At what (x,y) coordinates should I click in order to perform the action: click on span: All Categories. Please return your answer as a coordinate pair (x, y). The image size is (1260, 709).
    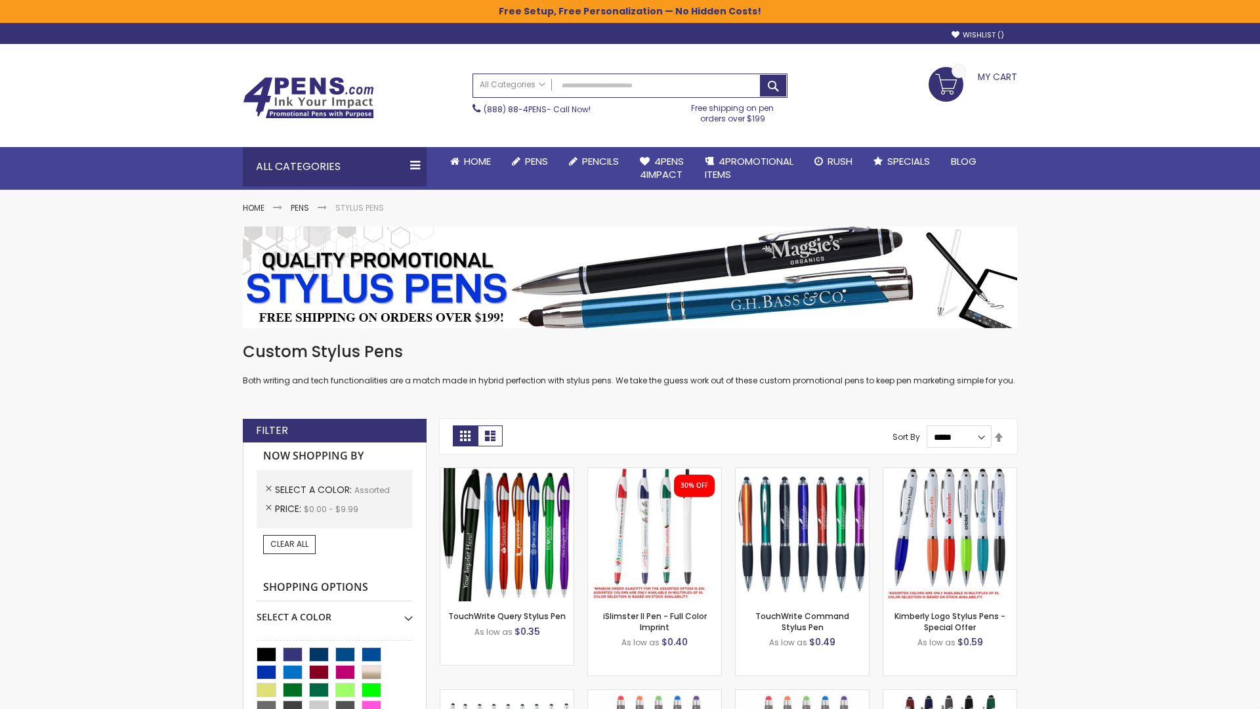
    Looking at the image, I should click on (512, 85).